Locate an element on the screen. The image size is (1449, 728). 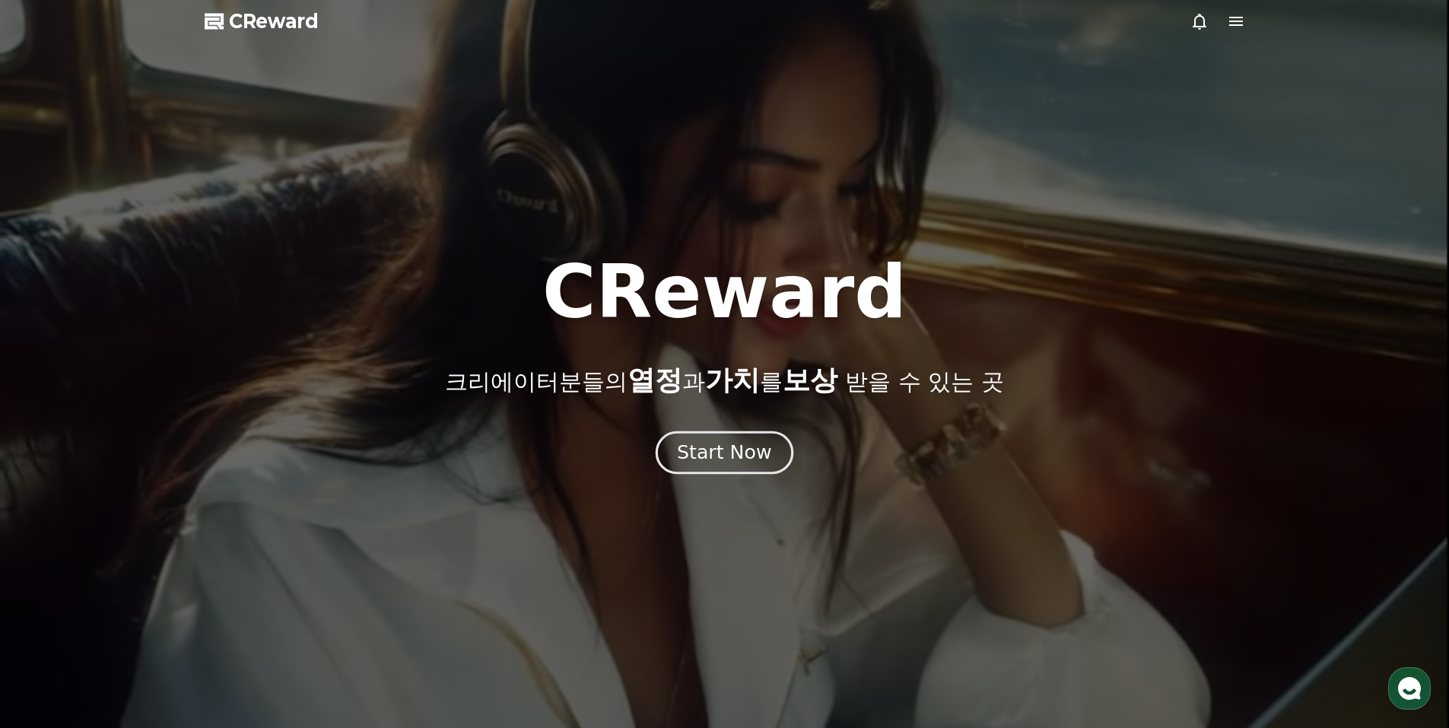
span: 홈 is located at coordinates (52, 511).